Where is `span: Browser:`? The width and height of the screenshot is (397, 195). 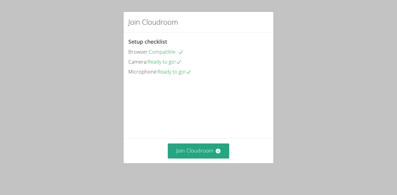
span: Browser: is located at coordinates (139, 52).